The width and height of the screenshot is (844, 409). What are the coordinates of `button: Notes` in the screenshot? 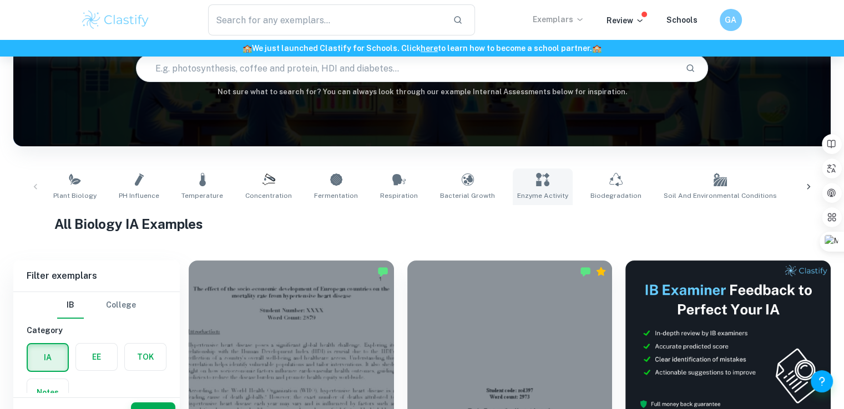 It's located at (48, 393).